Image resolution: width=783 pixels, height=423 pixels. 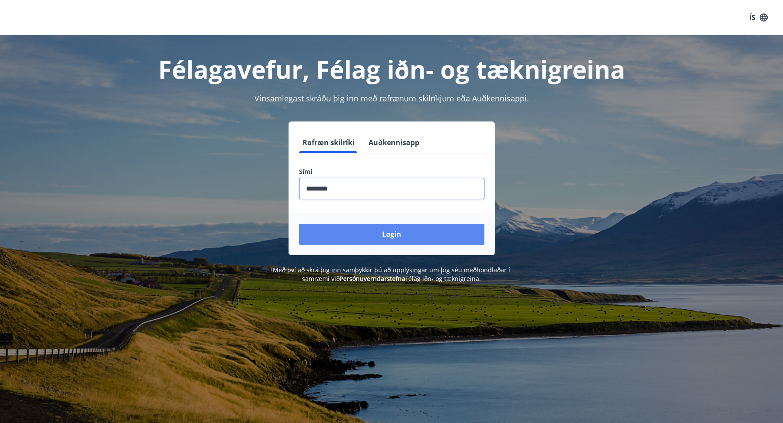 What do you see at coordinates (392, 172) in the screenshot?
I see `label: Sími` at bounding box center [392, 172].